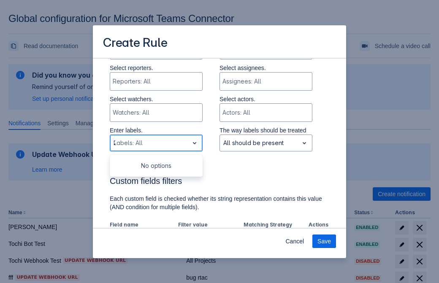  Describe the element at coordinates (207, 225) in the screenshot. I see `th: Filter value` at that location.